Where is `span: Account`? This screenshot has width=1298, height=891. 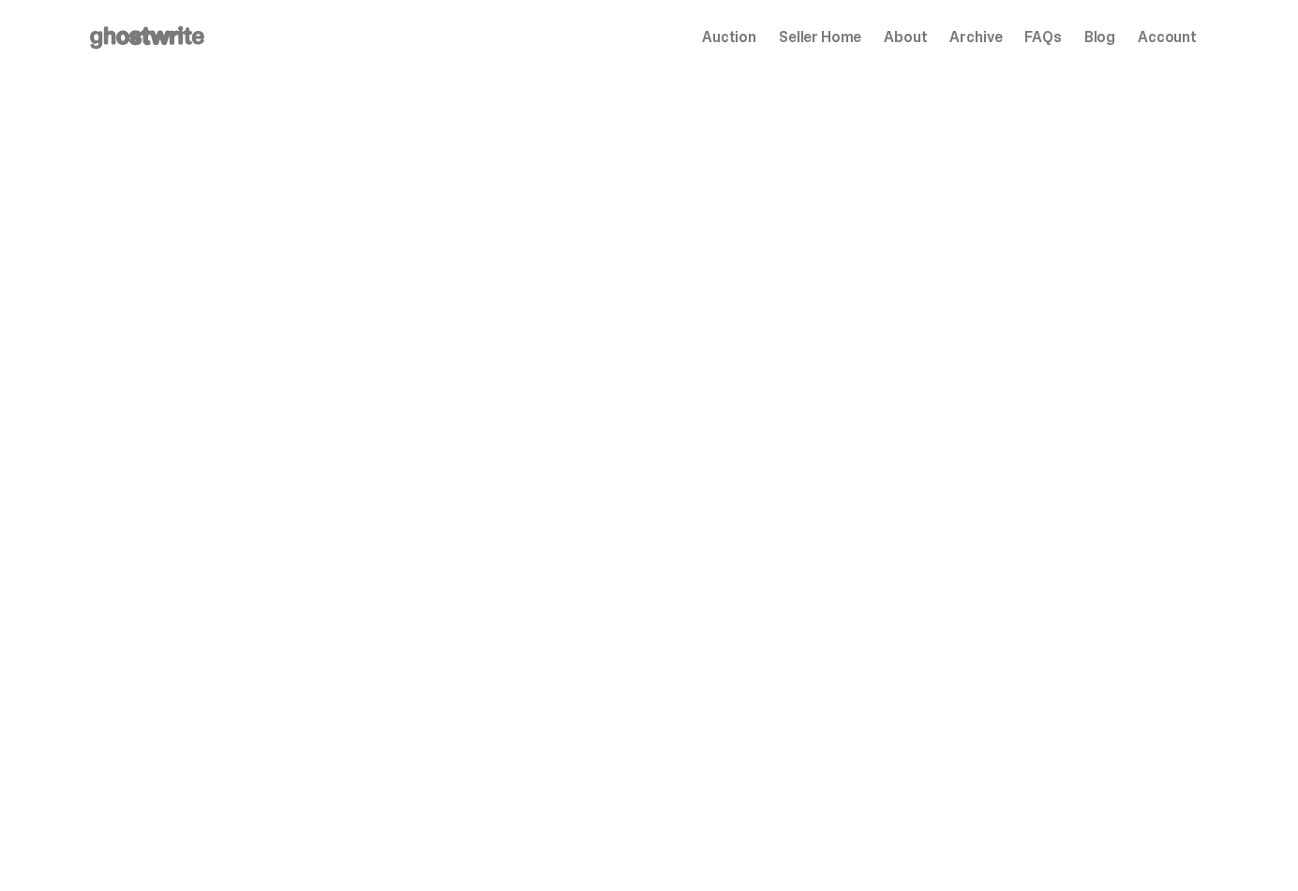 span: Account is located at coordinates (1167, 37).